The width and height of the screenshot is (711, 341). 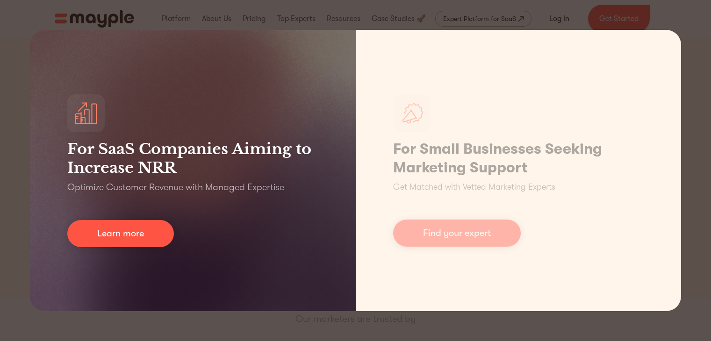 What do you see at coordinates (474, 187) in the screenshot?
I see `p: Get Matched with Vetted Marketing Experts` at bounding box center [474, 187].